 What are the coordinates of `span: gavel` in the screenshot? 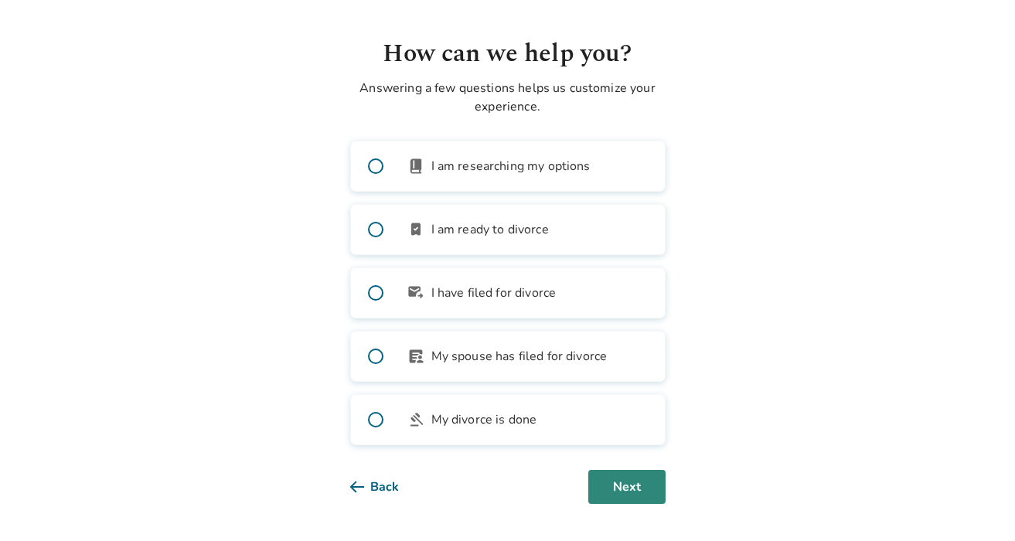 It's located at (416, 420).